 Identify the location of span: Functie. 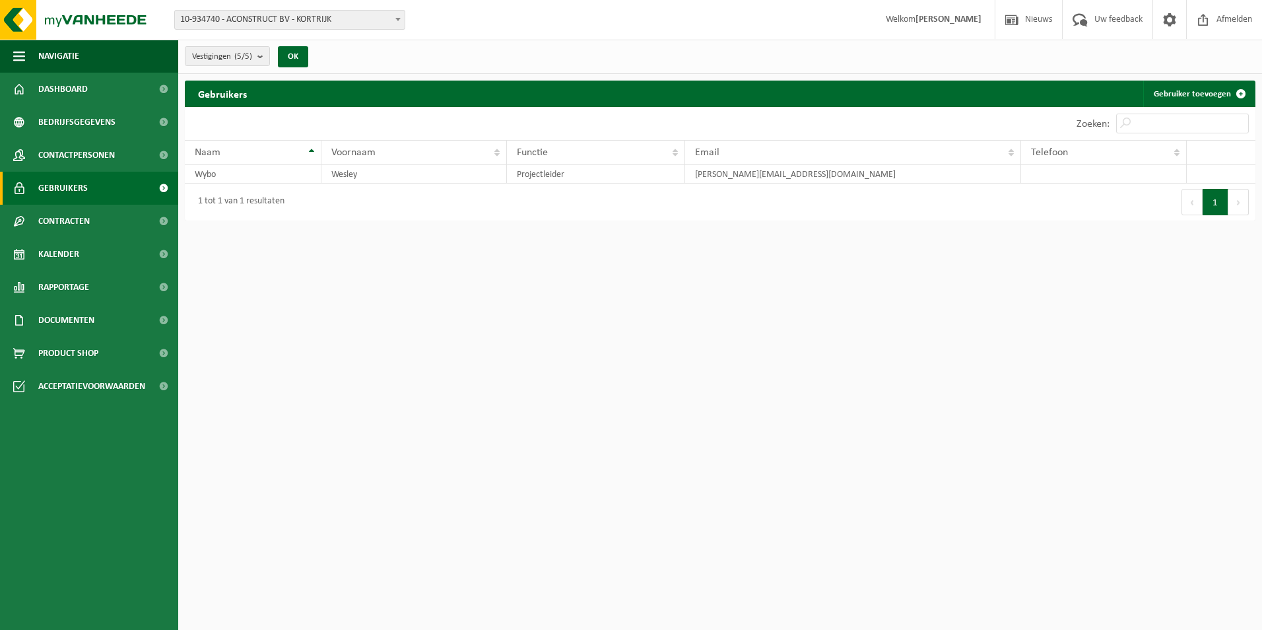
(532, 152).